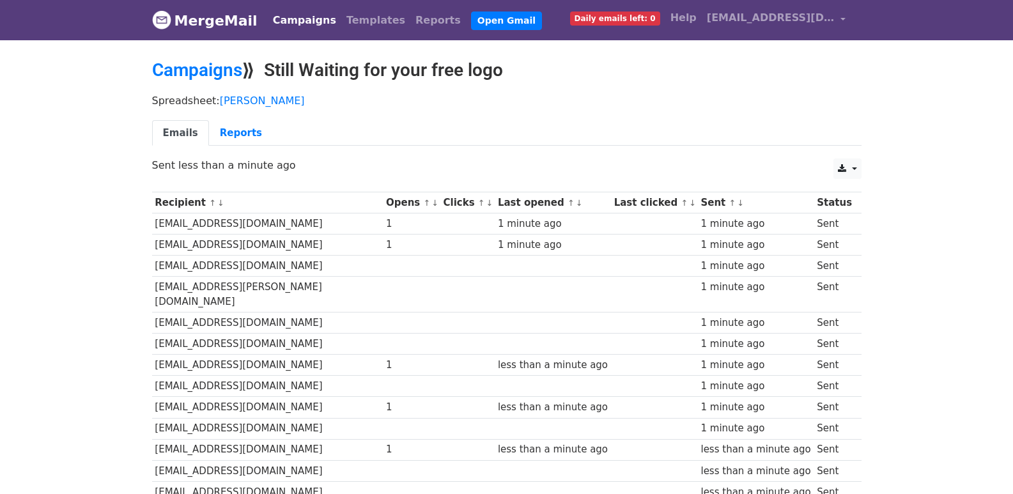  I want to click on p: Sent less than a minute ago, so click(507, 165).